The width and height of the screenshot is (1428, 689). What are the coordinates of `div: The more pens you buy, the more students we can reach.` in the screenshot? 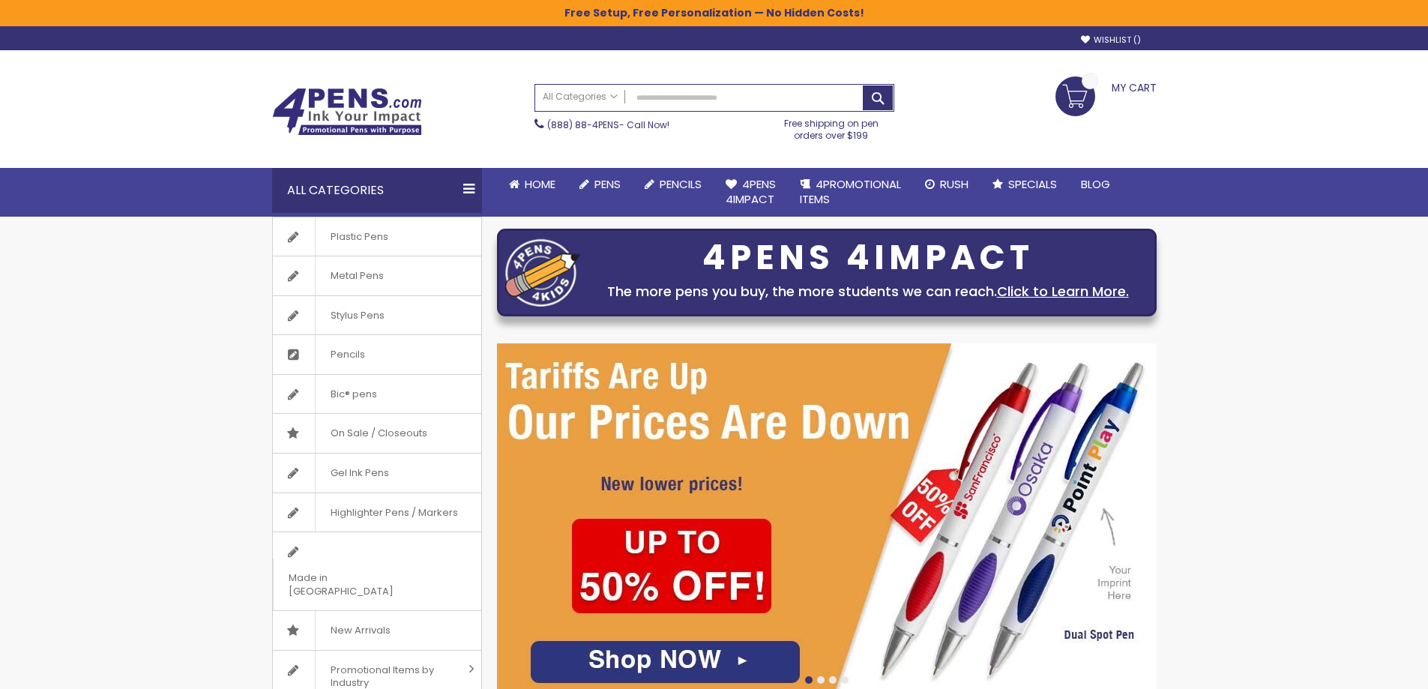 It's located at (868, 292).